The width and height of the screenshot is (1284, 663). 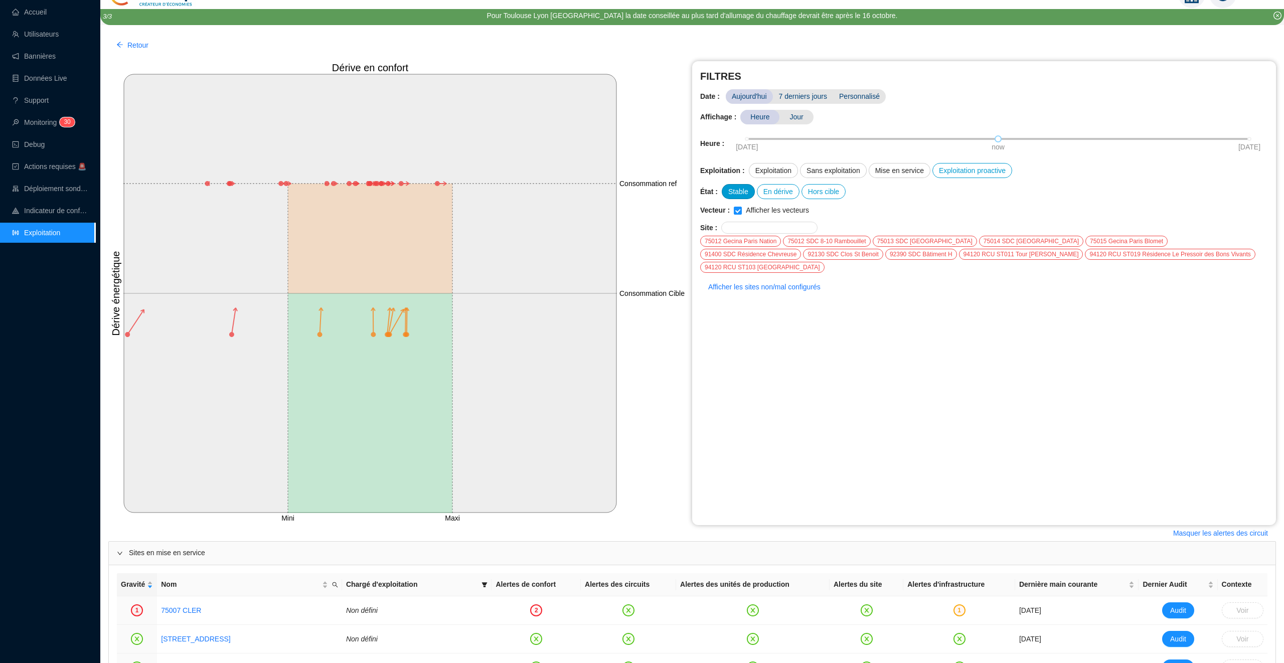 What do you see at coordinates (1169, 254) in the screenshot?
I see `div: 94120 RCU ST019 Résidence Le Pressoir des Bons Vivants` at bounding box center [1169, 254].